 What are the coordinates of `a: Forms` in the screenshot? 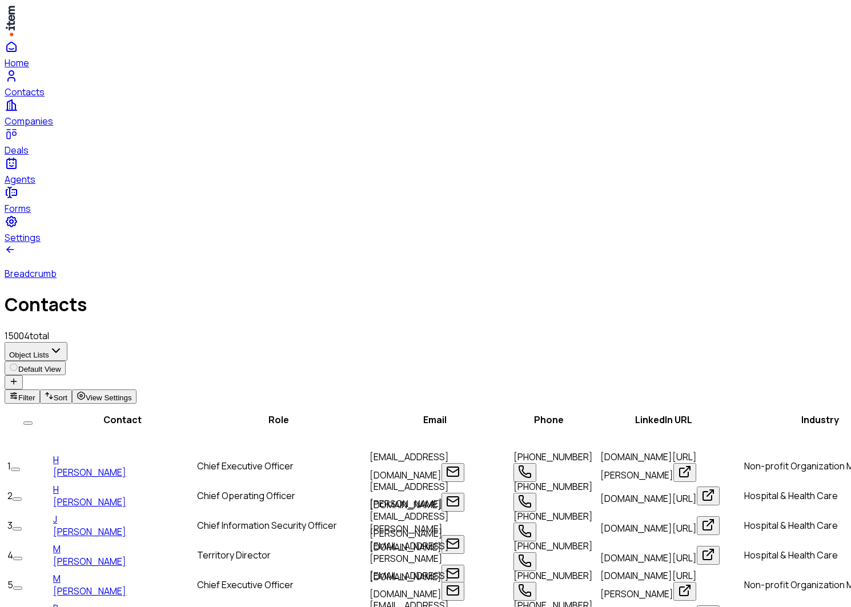 It's located at (425, 200).